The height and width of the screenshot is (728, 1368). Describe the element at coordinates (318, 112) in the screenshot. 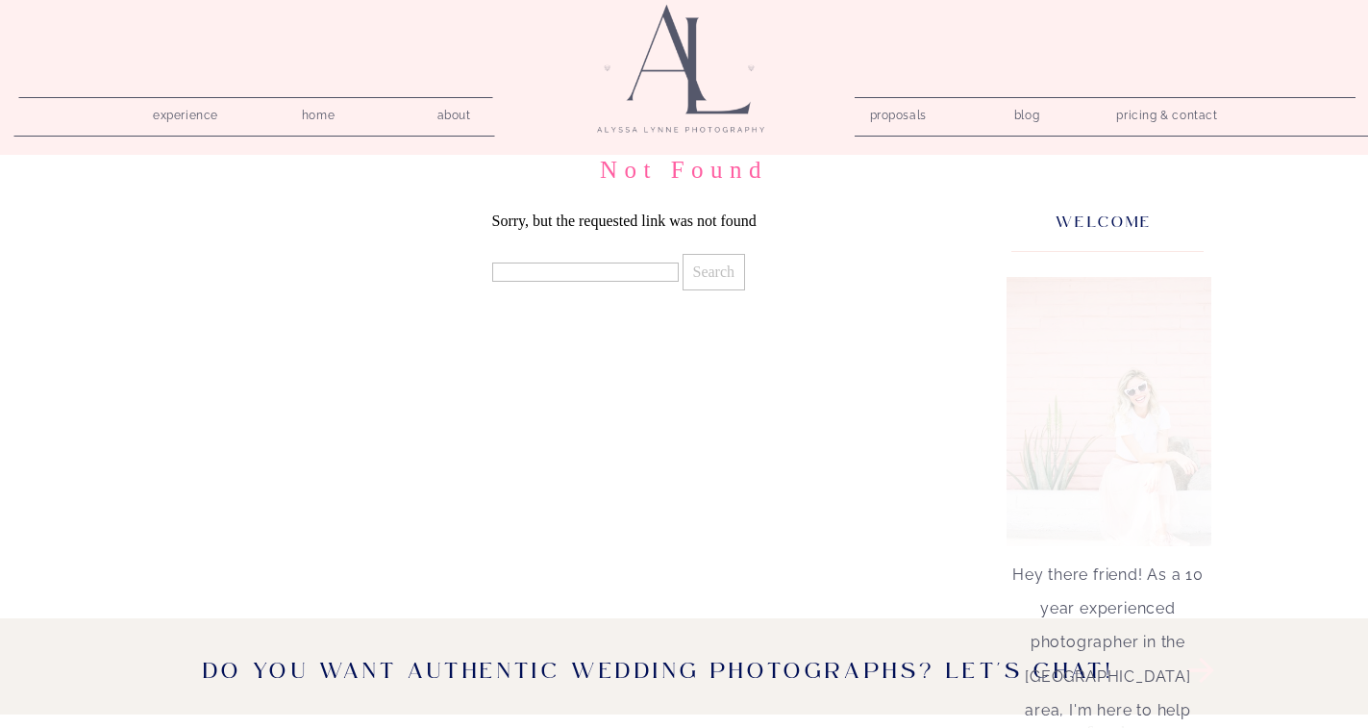

I see `nav: home` at that location.